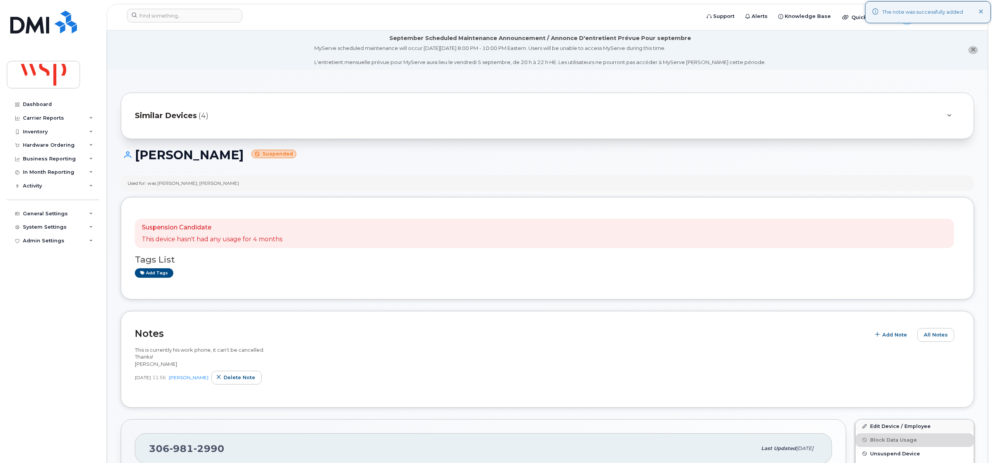 This screenshot has height=463, width=992. Describe the element at coordinates (166, 115) in the screenshot. I see `span: Similar Devices` at that location.